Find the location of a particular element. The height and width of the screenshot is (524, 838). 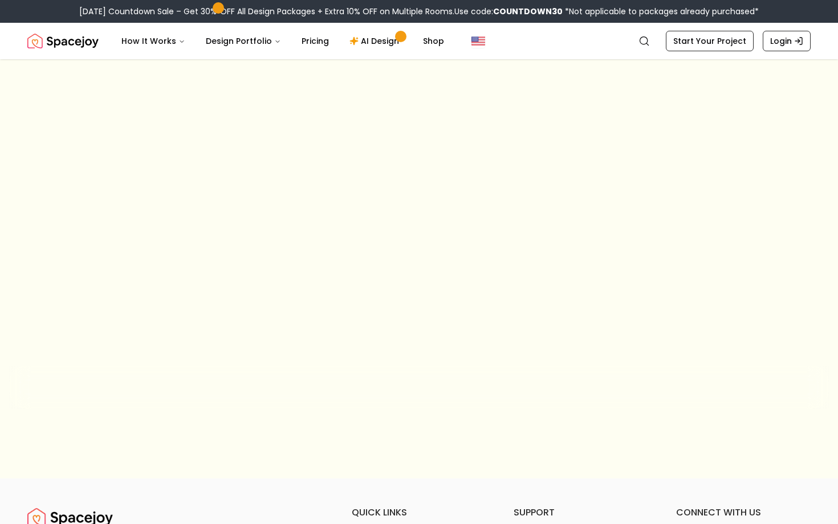

b: COUNTDOWN30 is located at coordinates (528, 11).